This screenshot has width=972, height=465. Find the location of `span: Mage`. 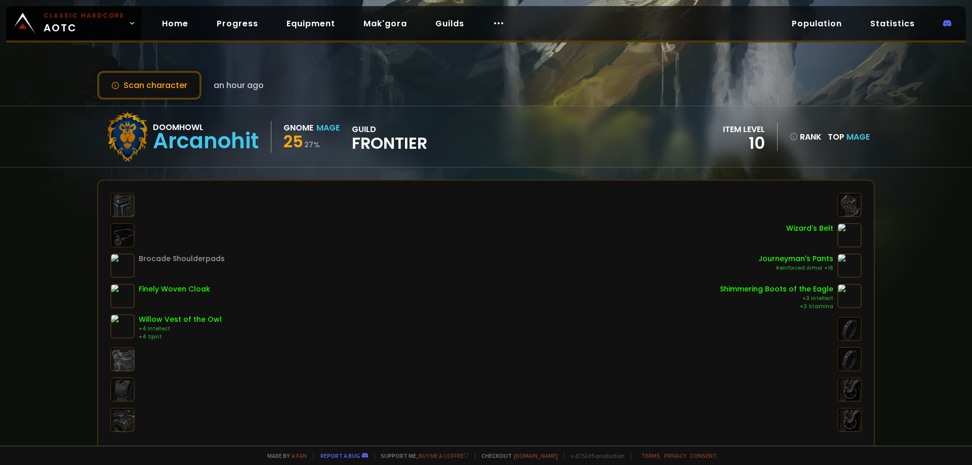

span: Mage is located at coordinates (858, 137).